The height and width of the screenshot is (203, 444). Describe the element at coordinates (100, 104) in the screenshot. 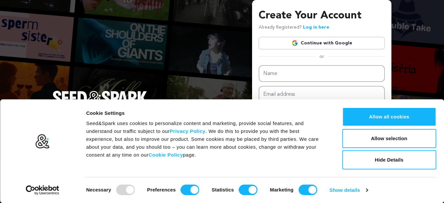

I see `a: Seed&Spark Homepage` at that location.